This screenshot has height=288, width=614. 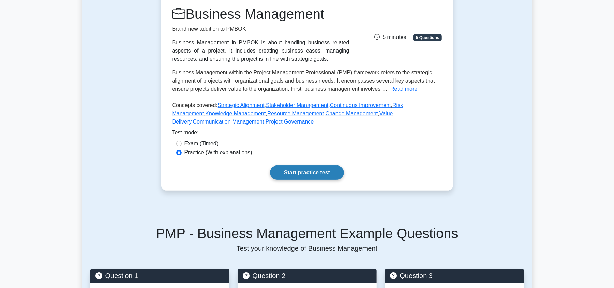 What do you see at coordinates (160, 275) in the screenshot?
I see `h5: Question 1` at bounding box center [160, 275].